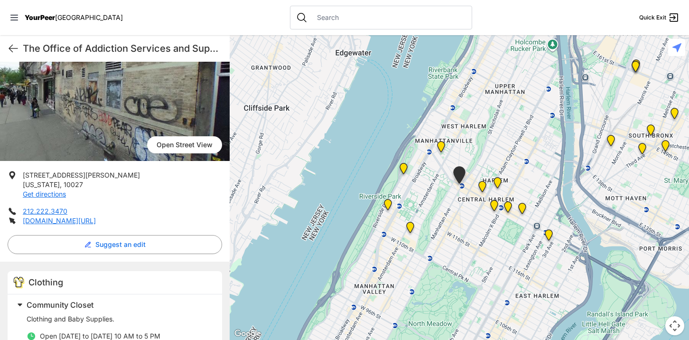  Describe the element at coordinates (119, 319) in the screenshot. I see `p: Clothing and Baby Supplies.` at that location.